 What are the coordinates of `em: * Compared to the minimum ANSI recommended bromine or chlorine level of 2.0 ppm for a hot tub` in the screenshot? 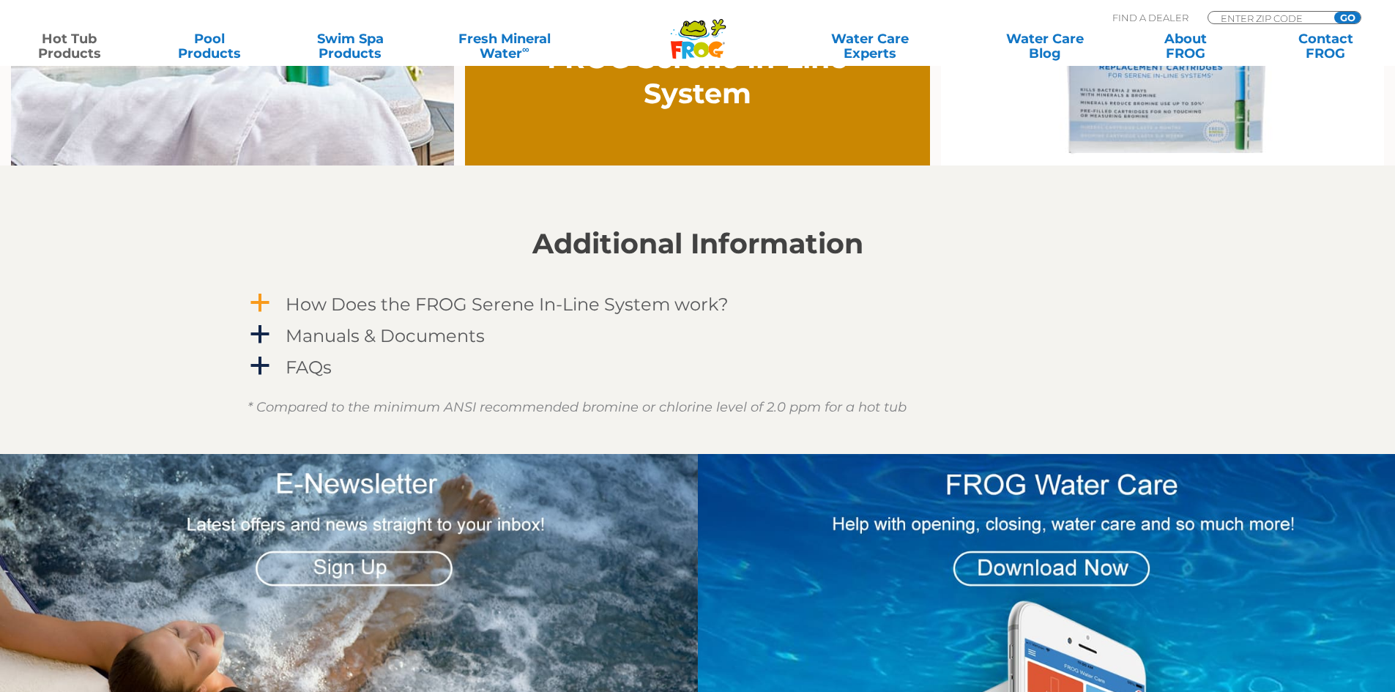 It's located at (577, 407).